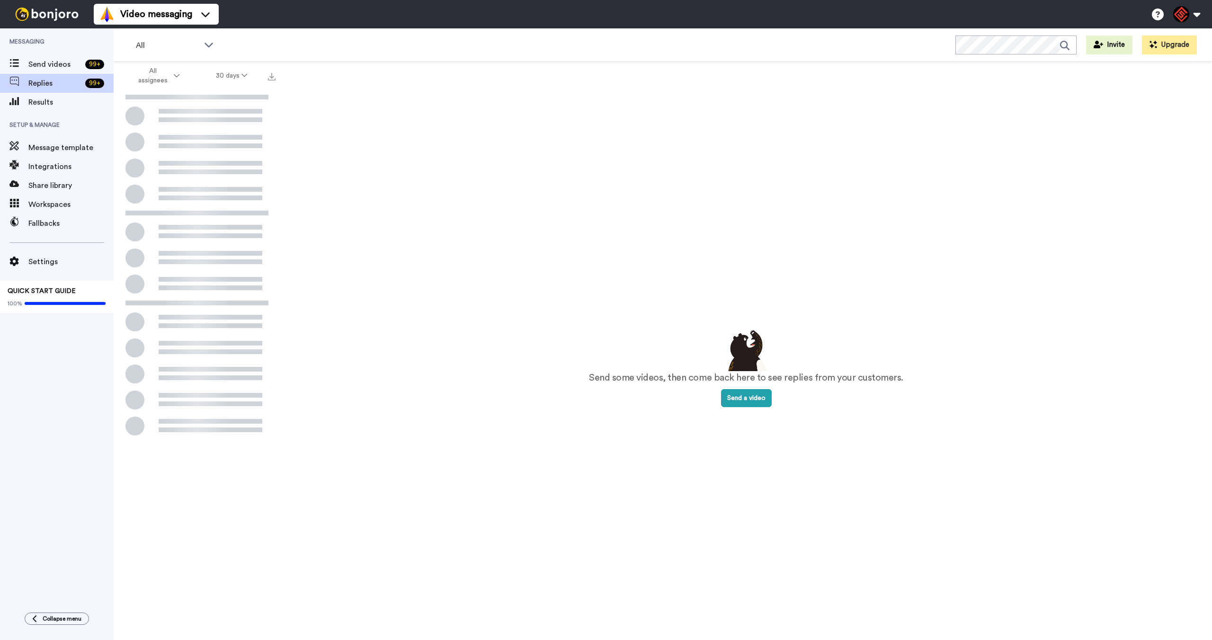 The width and height of the screenshot is (1212, 640). Describe the element at coordinates (746, 398) in the screenshot. I see `button: Send a video` at that location.